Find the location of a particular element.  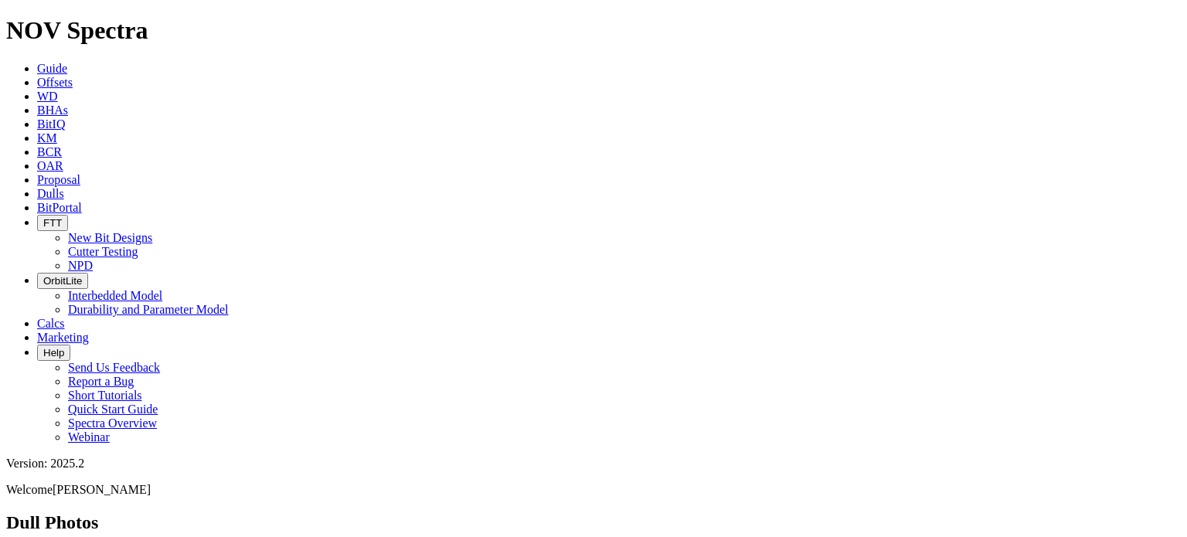

a: Durability and Parameter Model is located at coordinates (148, 309).